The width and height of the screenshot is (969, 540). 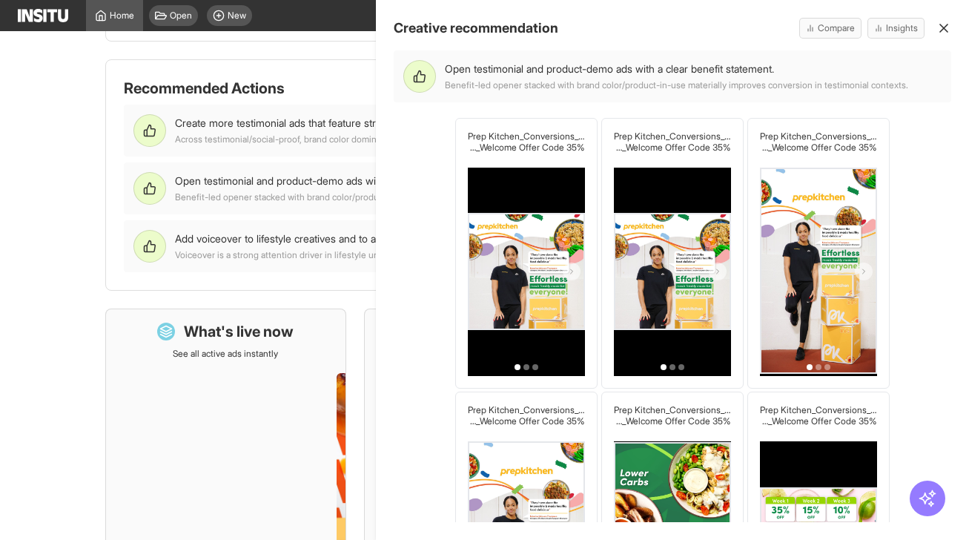 What do you see at coordinates (527, 136) in the screenshot?
I see `h2: Prep Kitchen_Conversions_AdvantageShopping_KJT` at bounding box center [527, 136].